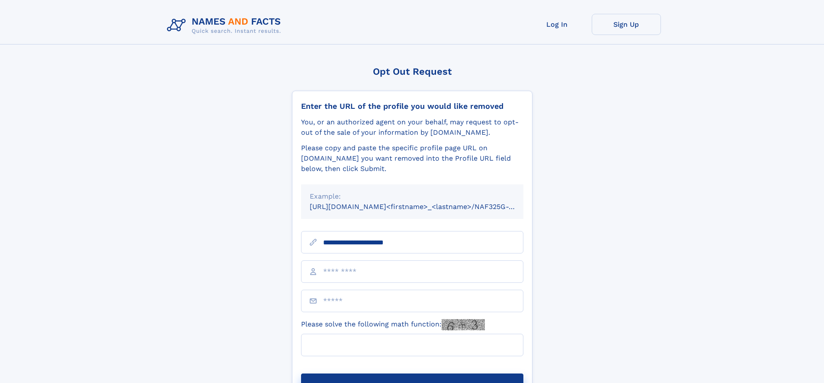 This screenshot has height=383, width=824. Describe the element at coordinates (412, 106) in the screenshot. I see `div: Enter the URL of the profile you would like removed` at that location.